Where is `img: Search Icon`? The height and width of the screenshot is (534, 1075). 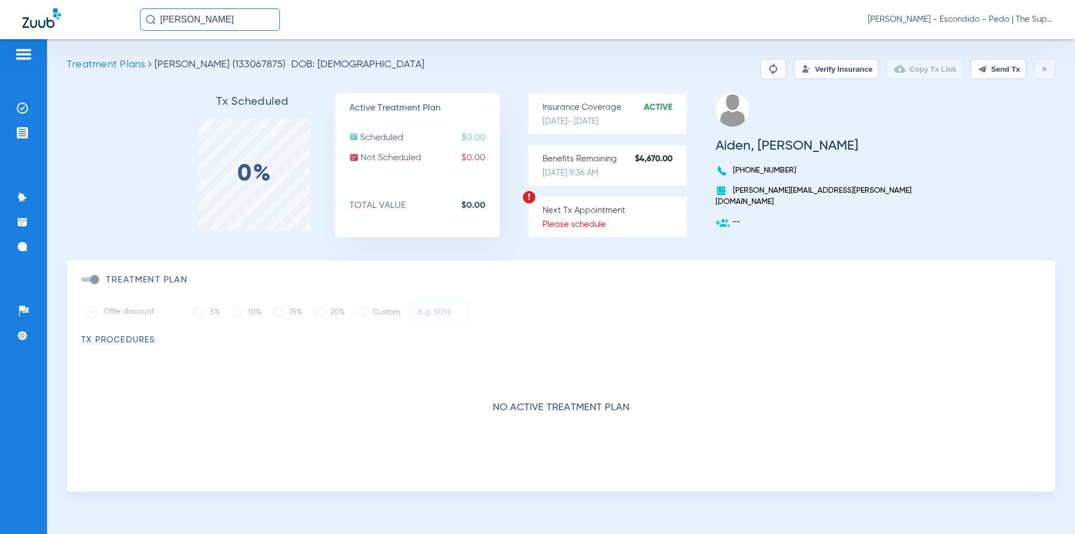 img: Search Icon is located at coordinates (151, 20).